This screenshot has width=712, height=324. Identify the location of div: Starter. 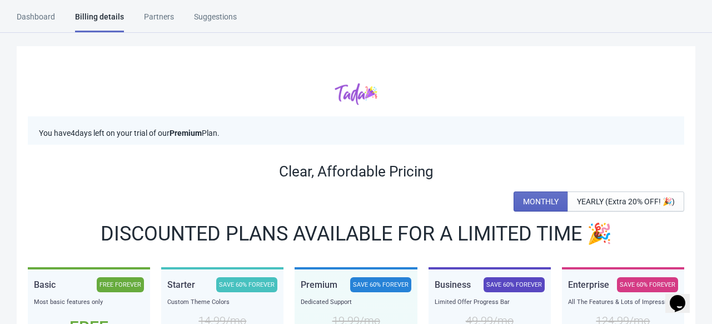
(181, 284).